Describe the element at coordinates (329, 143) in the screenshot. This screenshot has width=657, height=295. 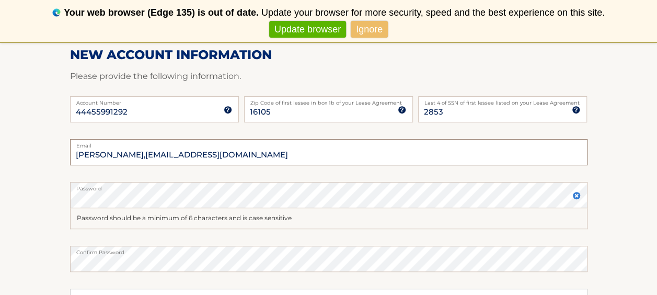
I see `label: Email` at that location.